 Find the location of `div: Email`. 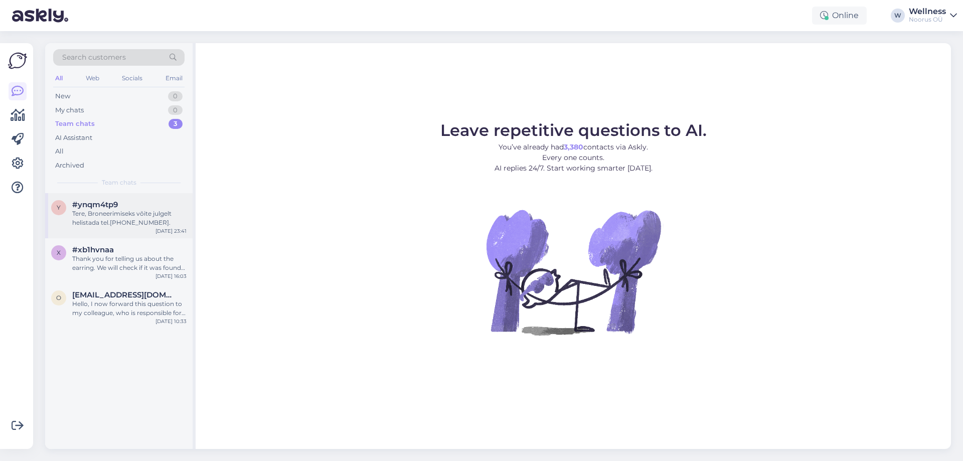

div: Email is located at coordinates (174, 78).